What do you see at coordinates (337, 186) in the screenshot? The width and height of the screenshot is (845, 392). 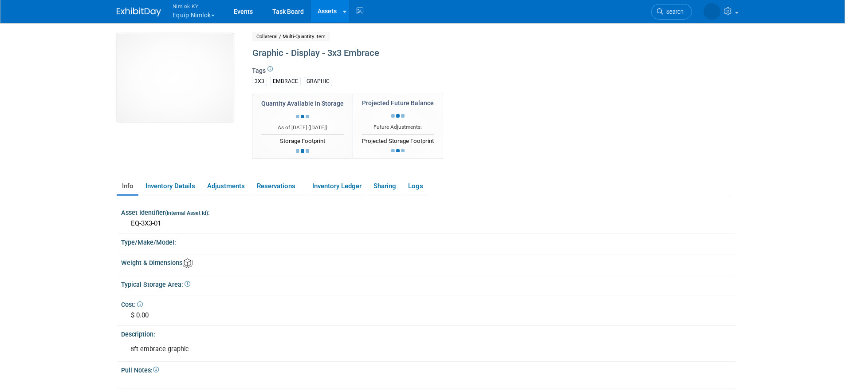 I see `a: Inventory Ledger` at bounding box center [337, 186].